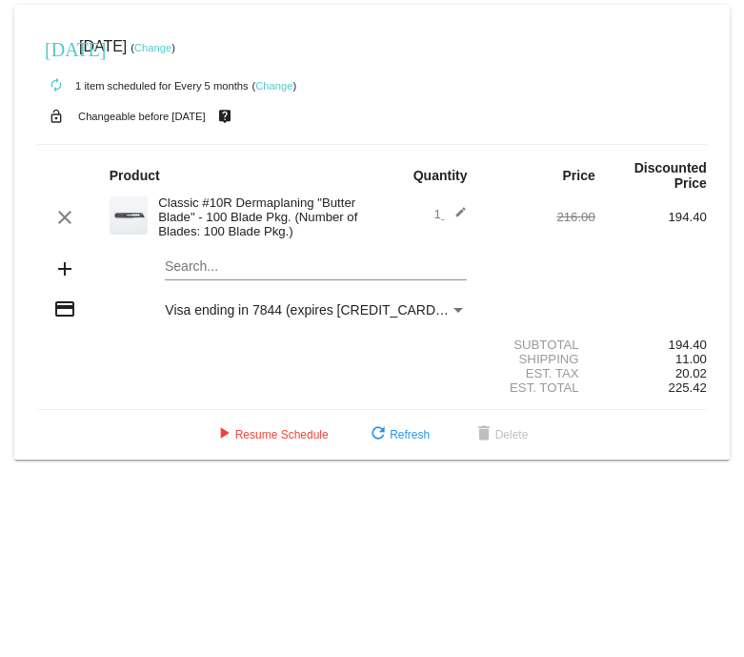 The height and width of the screenshot is (657, 744). I want to click on span: 20.02, so click(691, 373).